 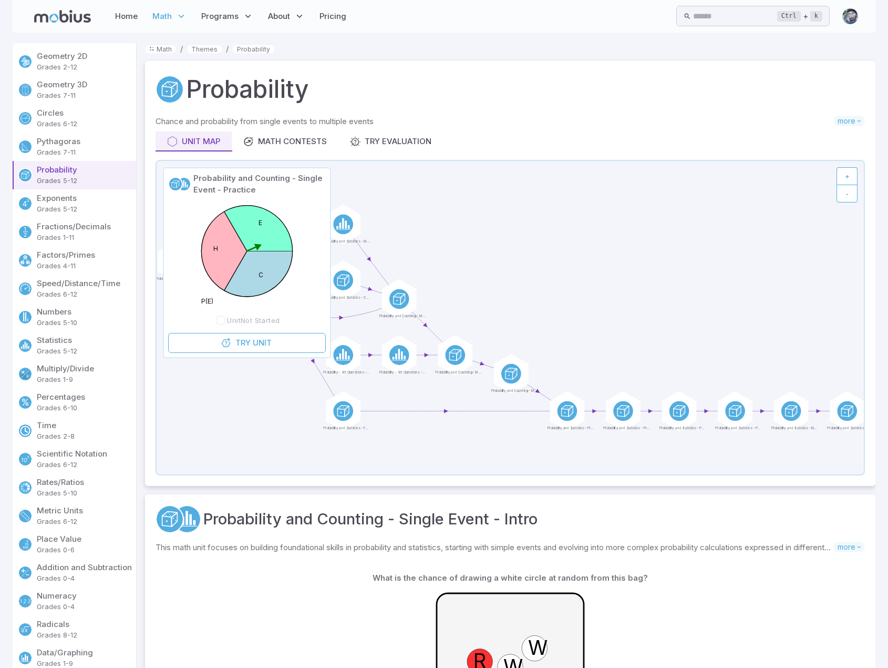 I want to click on p: Statistics, so click(x=84, y=340).